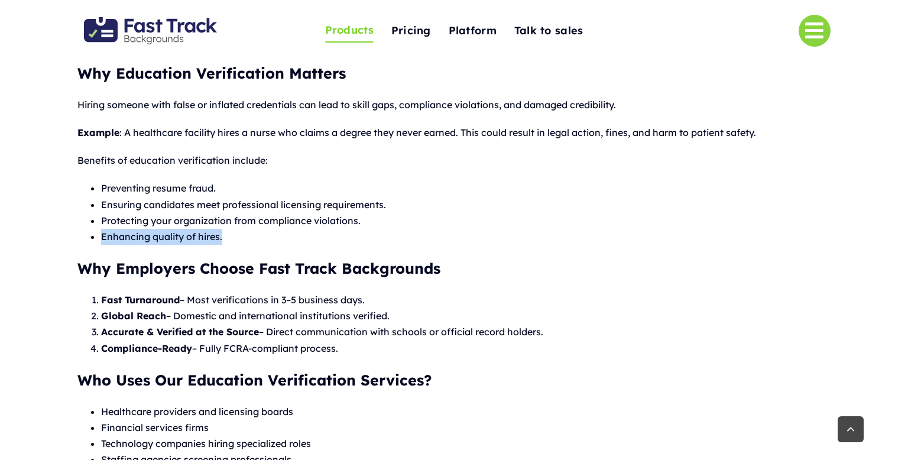 The image size is (908, 460). What do you see at coordinates (453, 132) in the screenshot?
I see `p: : A healthcare facility hires a nurse who claims a degree they never earned. This could result in...` at bounding box center [453, 132].